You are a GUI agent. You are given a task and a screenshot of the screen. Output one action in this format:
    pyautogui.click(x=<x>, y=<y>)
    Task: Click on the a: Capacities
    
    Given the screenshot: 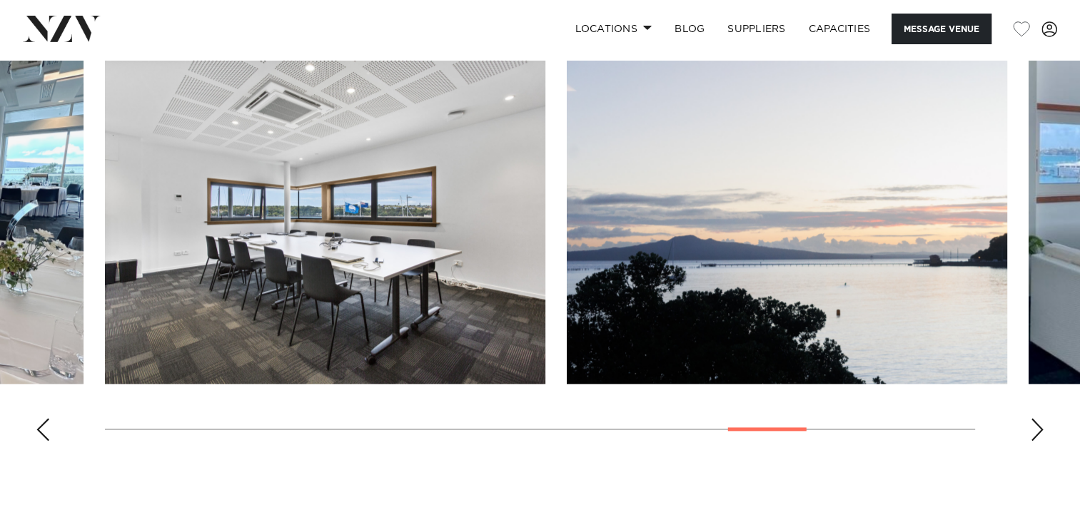 What is the action you would take?
    pyautogui.click(x=840, y=29)
    